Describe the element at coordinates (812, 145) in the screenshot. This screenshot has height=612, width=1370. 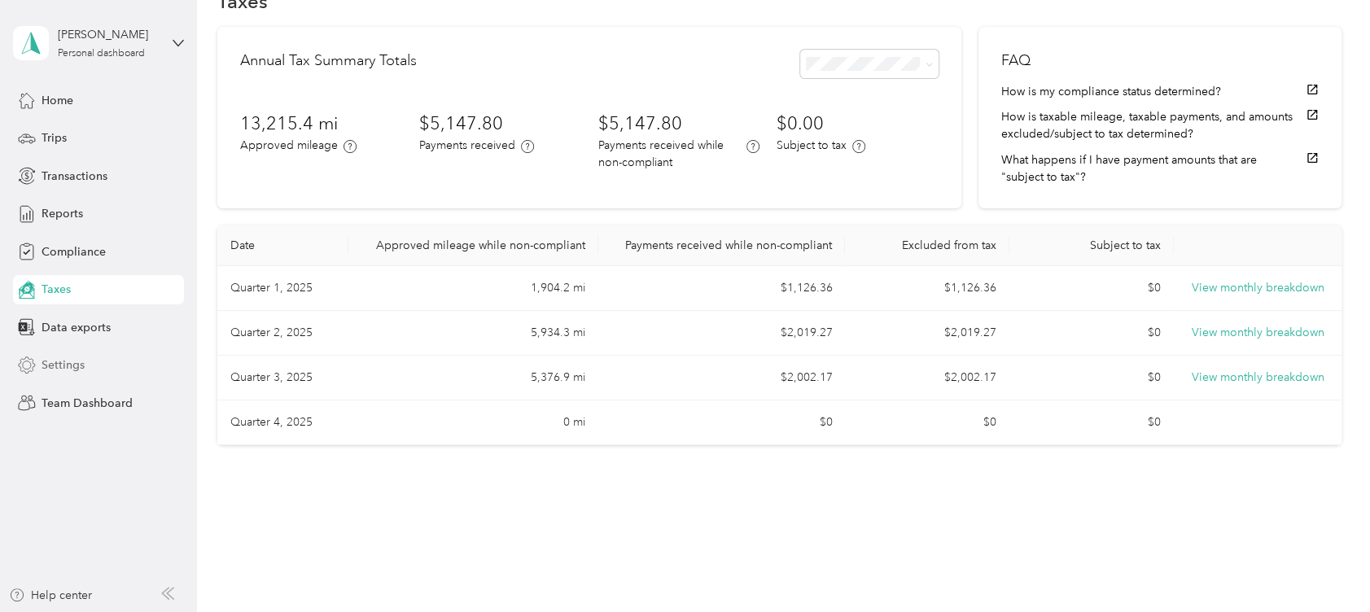
I see `p: Subject to tax` at that location.